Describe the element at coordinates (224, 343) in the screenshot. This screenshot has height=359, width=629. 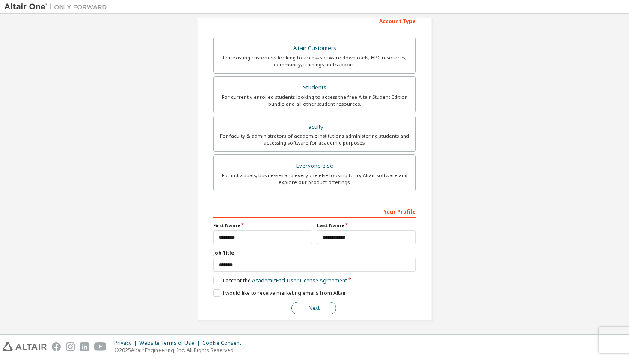
I see `div: Cookie Consent` at that location.